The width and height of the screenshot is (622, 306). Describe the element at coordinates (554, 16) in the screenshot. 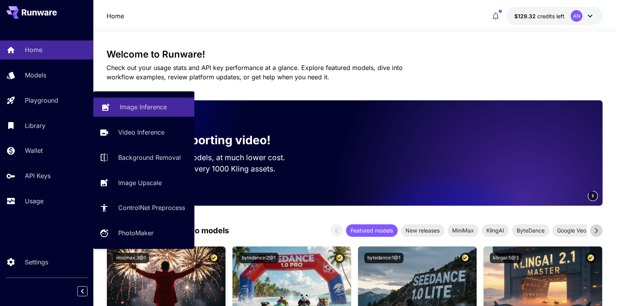

I see `button: $129.32302` at that location.